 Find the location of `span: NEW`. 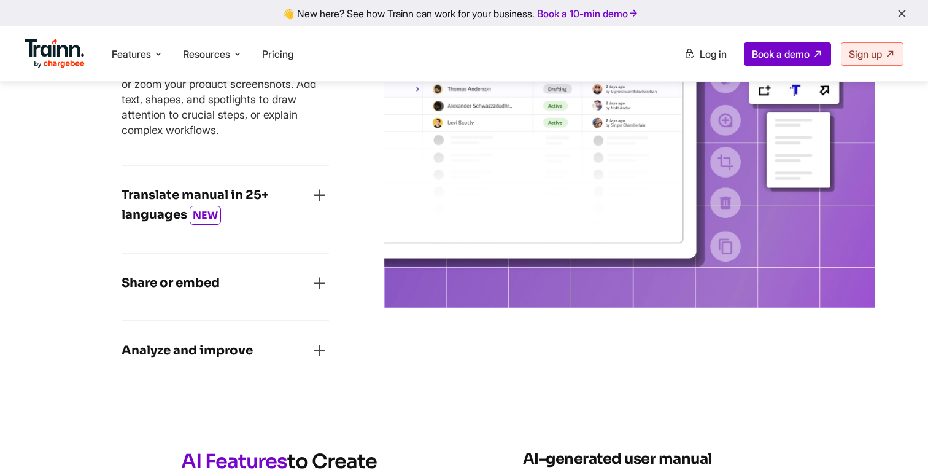

span: NEW is located at coordinates (205, 215).